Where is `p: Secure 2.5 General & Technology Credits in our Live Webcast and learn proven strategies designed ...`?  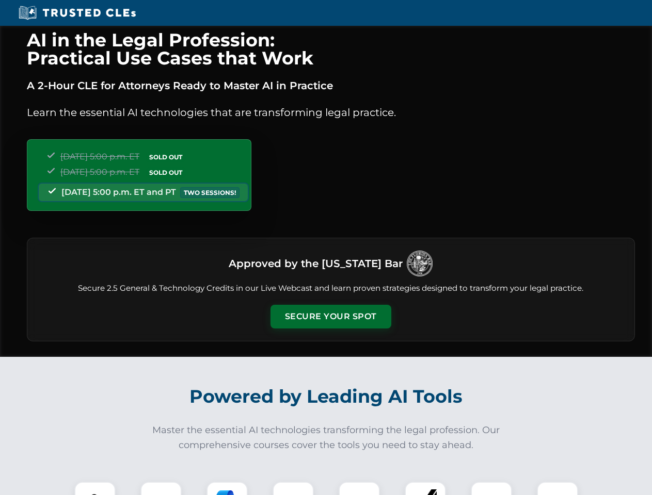 p: Secure 2.5 General & Technology Credits in our Live Webcast and learn proven strategies designed ... is located at coordinates (331, 288).